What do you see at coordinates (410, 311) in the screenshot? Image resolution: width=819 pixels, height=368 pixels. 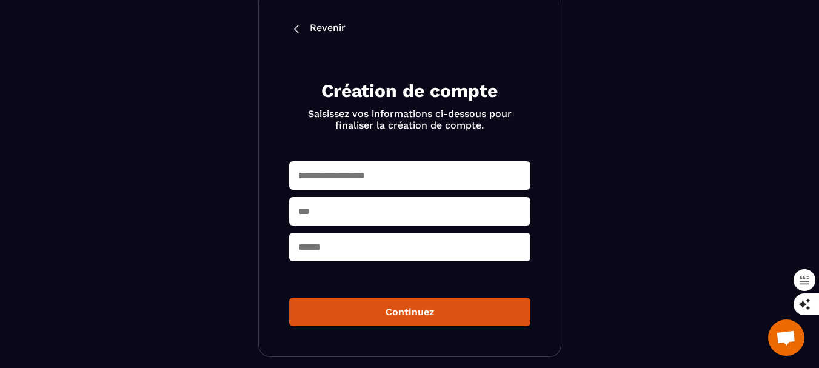 I see `button: Continuez` at bounding box center [410, 311].